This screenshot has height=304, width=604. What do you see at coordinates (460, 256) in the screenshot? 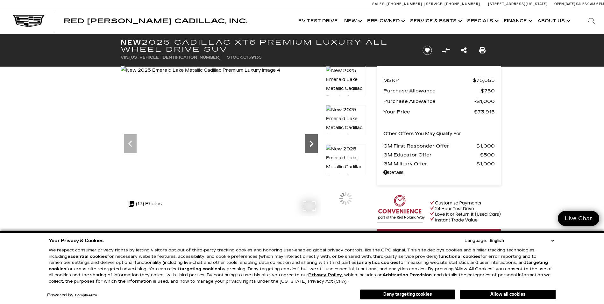
I see `strong: functional cookies` at bounding box center [460, 256].